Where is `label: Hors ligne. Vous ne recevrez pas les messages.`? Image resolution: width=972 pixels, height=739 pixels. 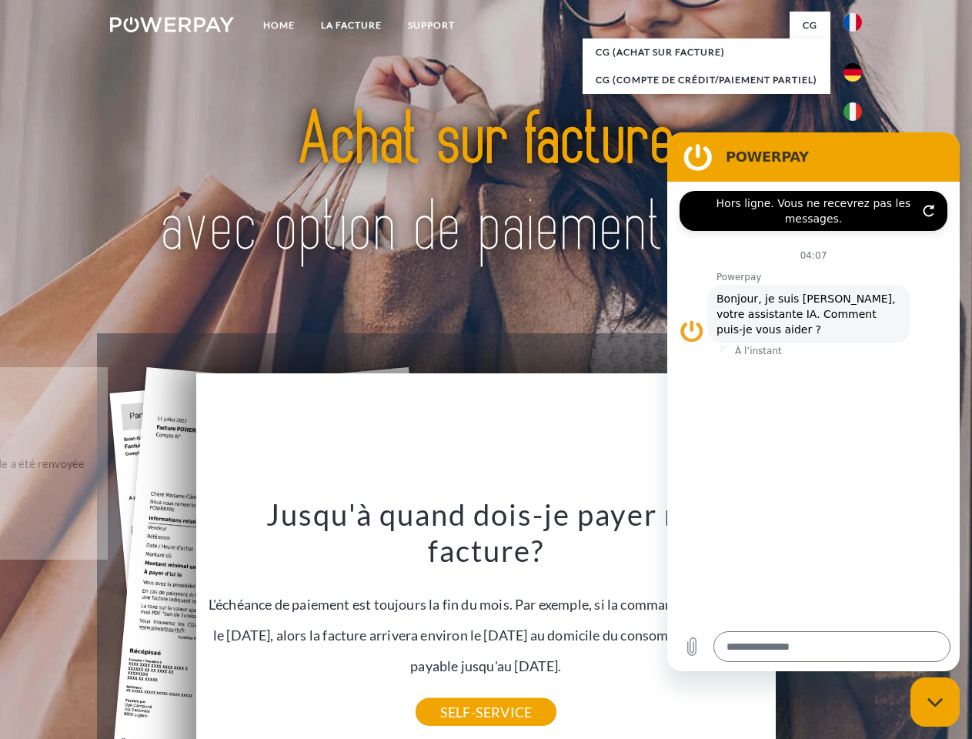 label: Hors ligne. Vous ne recevrez pas les messages. is located at coordinates (146, 79).